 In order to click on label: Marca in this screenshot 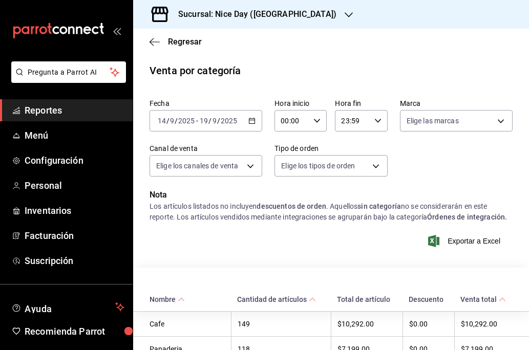, I will do `click(456, 103)`.